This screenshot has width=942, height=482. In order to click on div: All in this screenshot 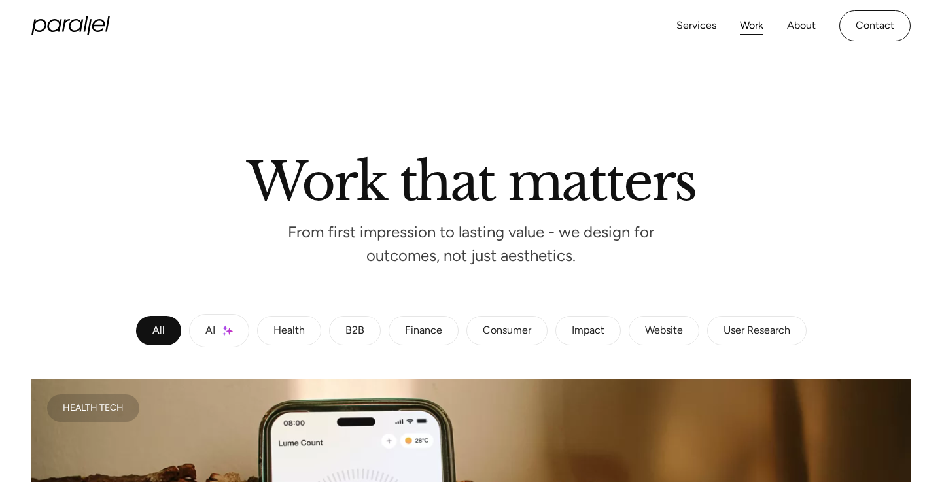, I will do `click(158, 331)`.